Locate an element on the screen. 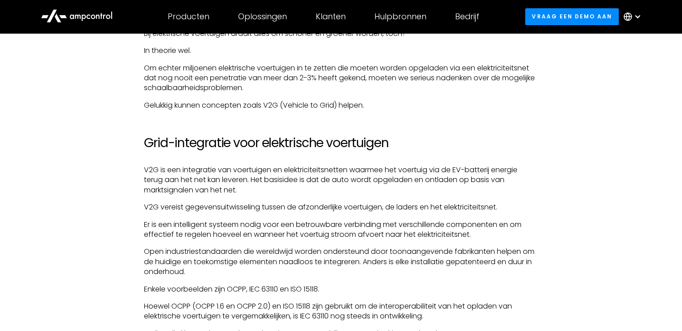 The height and width of the screenshot is (331, 682). p: Er is een intelligent systeem nodig voor een betrouwbare verbinding met verschillende componenten... is located at coordinates (341, 230).